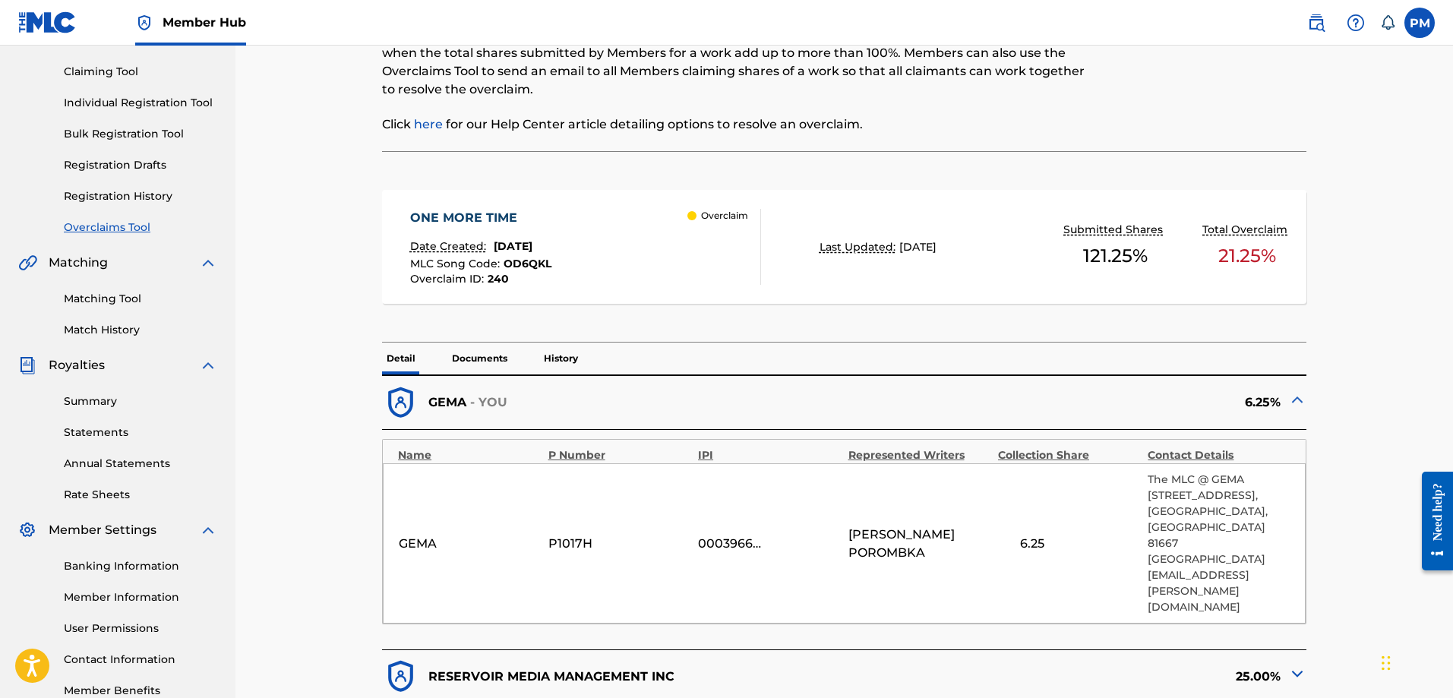 This screenshot has width=1453, height=698. What do you see at coordinates (447, 403) in the screenshot?
I see `p: GEMA` at bounding box center [447, 403].